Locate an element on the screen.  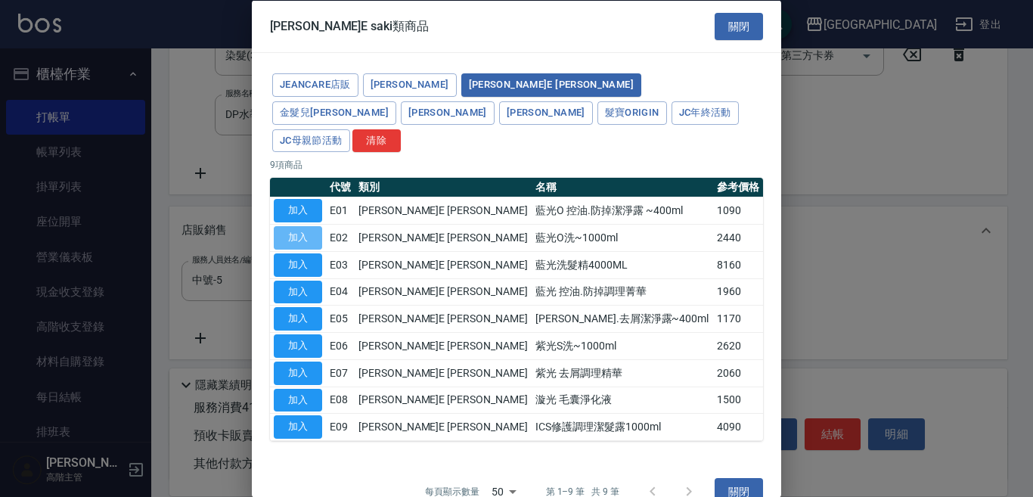
td: 1170 is located at coordinates (738, 318).